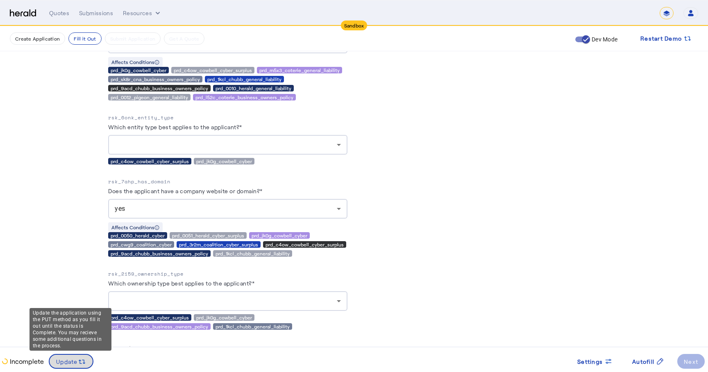 The width and height of the screenshot is (708, 372). Describe the element at coordinates (133, 39) in the screenshot. I see `button: Submit Application` at that location.